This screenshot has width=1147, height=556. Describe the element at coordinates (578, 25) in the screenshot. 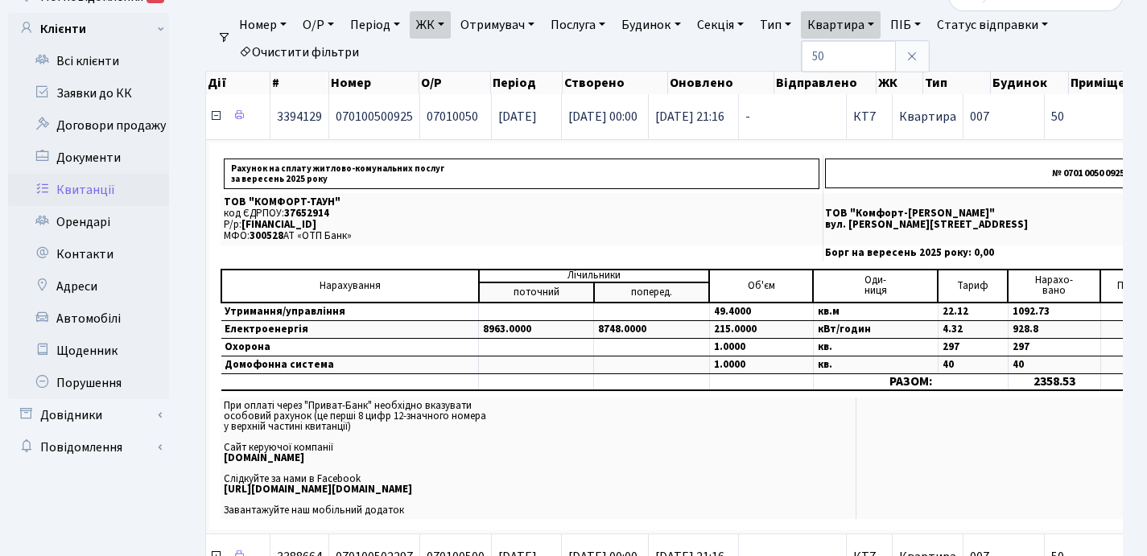

I see `a: Послуга` at that location.